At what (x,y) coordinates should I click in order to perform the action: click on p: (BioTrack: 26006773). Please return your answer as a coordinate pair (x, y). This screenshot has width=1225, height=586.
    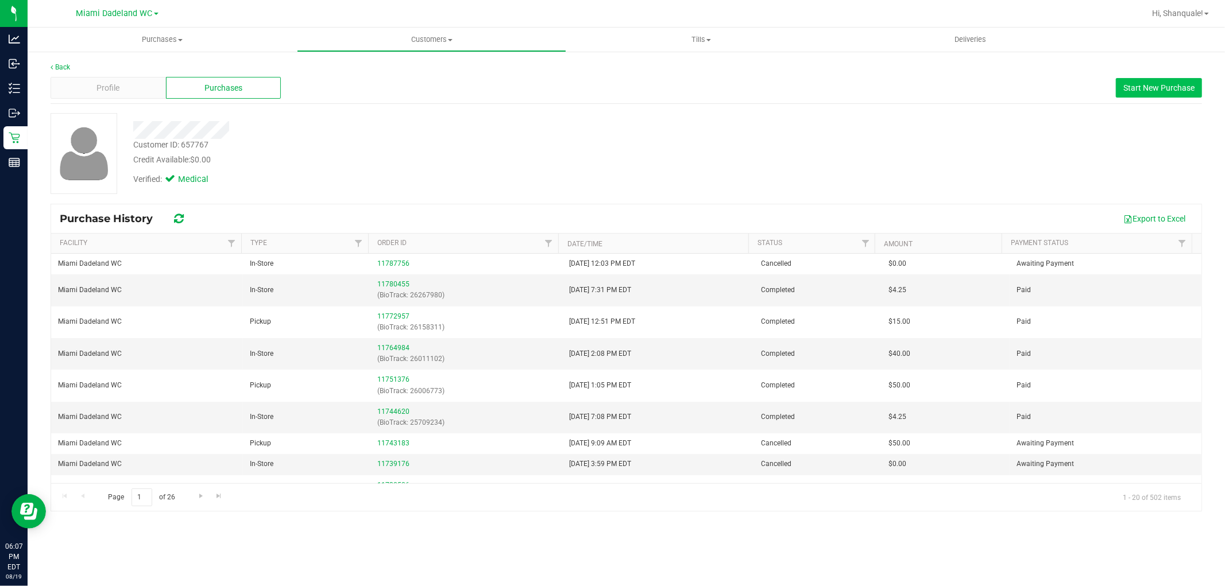
    Looking at the image, I should click on (466, 391).